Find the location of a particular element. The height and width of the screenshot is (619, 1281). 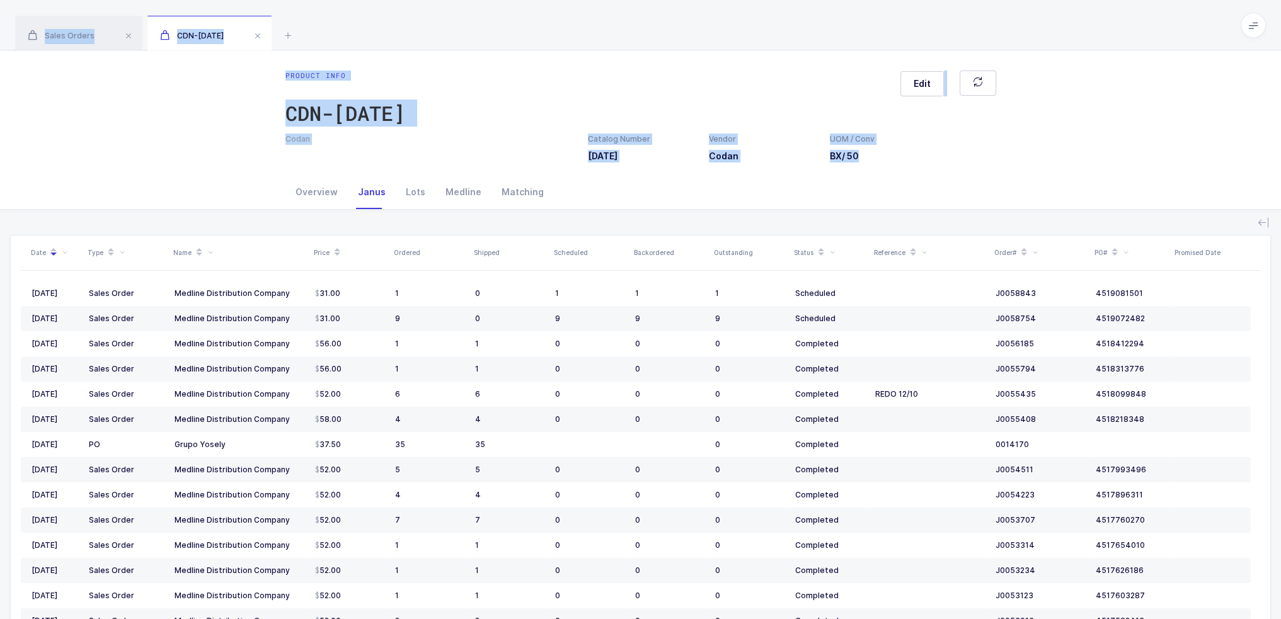

div: 5 is located at coordinates (510, 470).